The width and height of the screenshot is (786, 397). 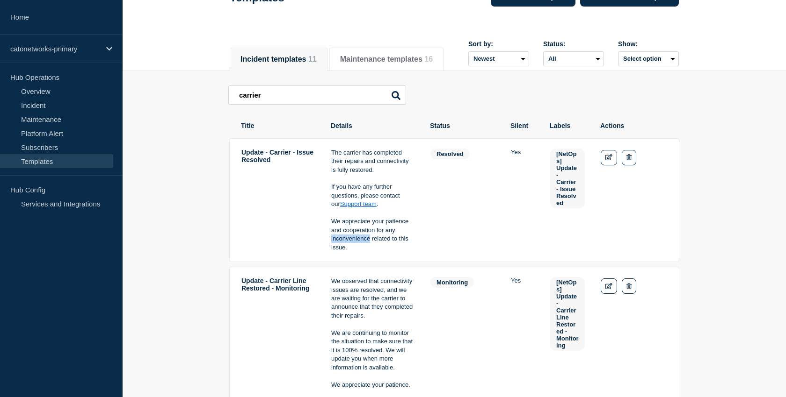 What do you see at coordinates (317, 95) in the screenshot?
I see `input: Search templates` at bounding box center [317, 95].